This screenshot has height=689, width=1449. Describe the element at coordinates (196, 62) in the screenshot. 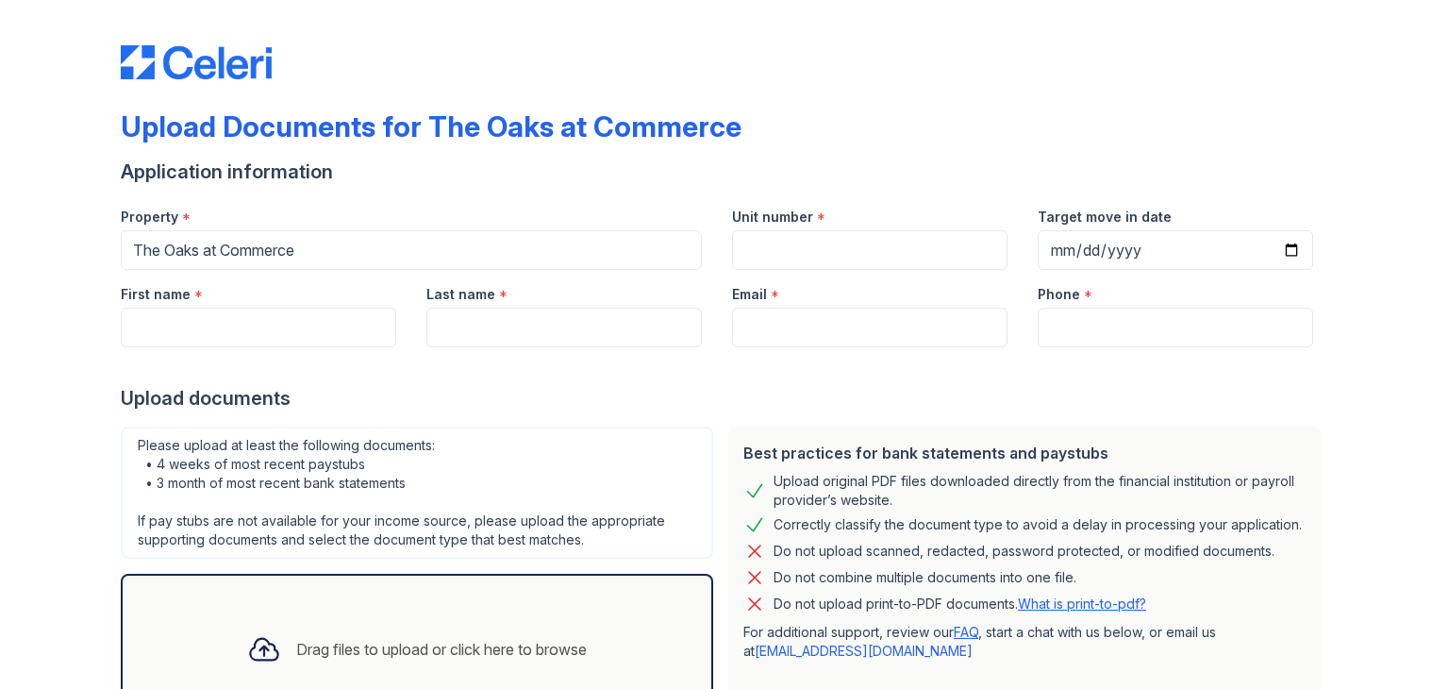

I see `img: CE_Logo_Blue-a8612792a0a2168367f1c8372b55b34899dd931a85d93a1a3d3e32e68fde9ad4.png` at that location.